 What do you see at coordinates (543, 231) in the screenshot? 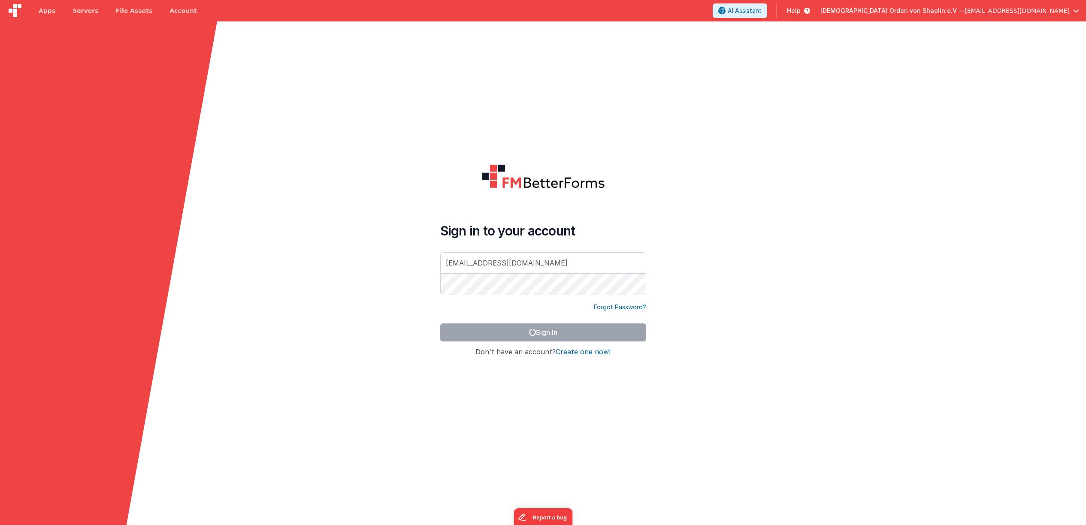
I see `h4: Sign in to your account` at bounding box center [543, 231].